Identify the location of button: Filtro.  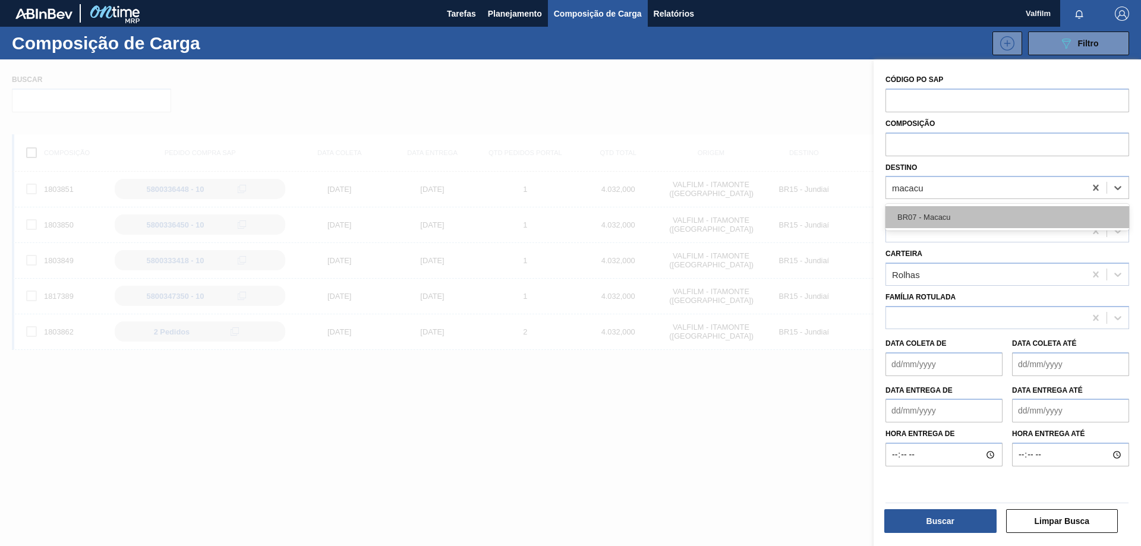
(1079, 43).